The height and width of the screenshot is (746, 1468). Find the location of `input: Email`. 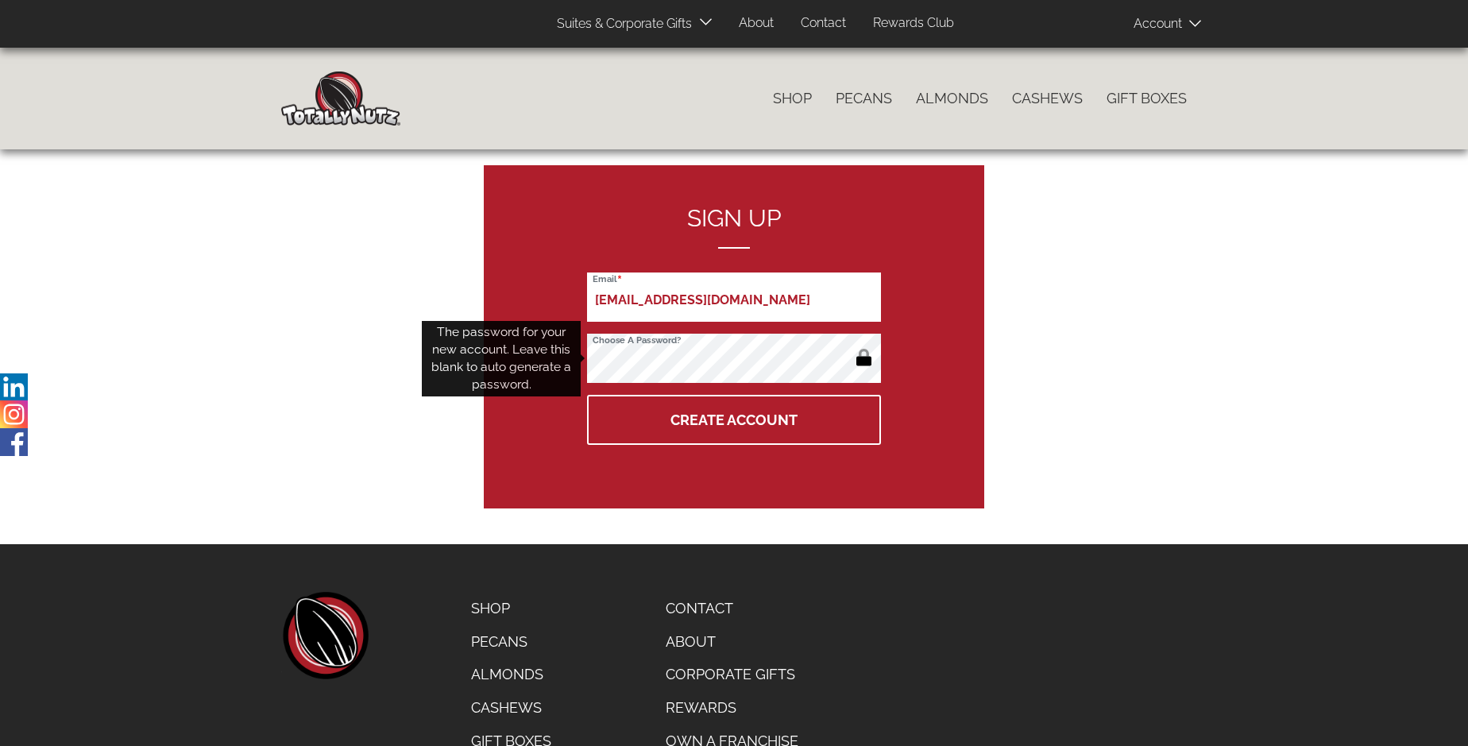

input: Email is located at coordinates (734, 297).